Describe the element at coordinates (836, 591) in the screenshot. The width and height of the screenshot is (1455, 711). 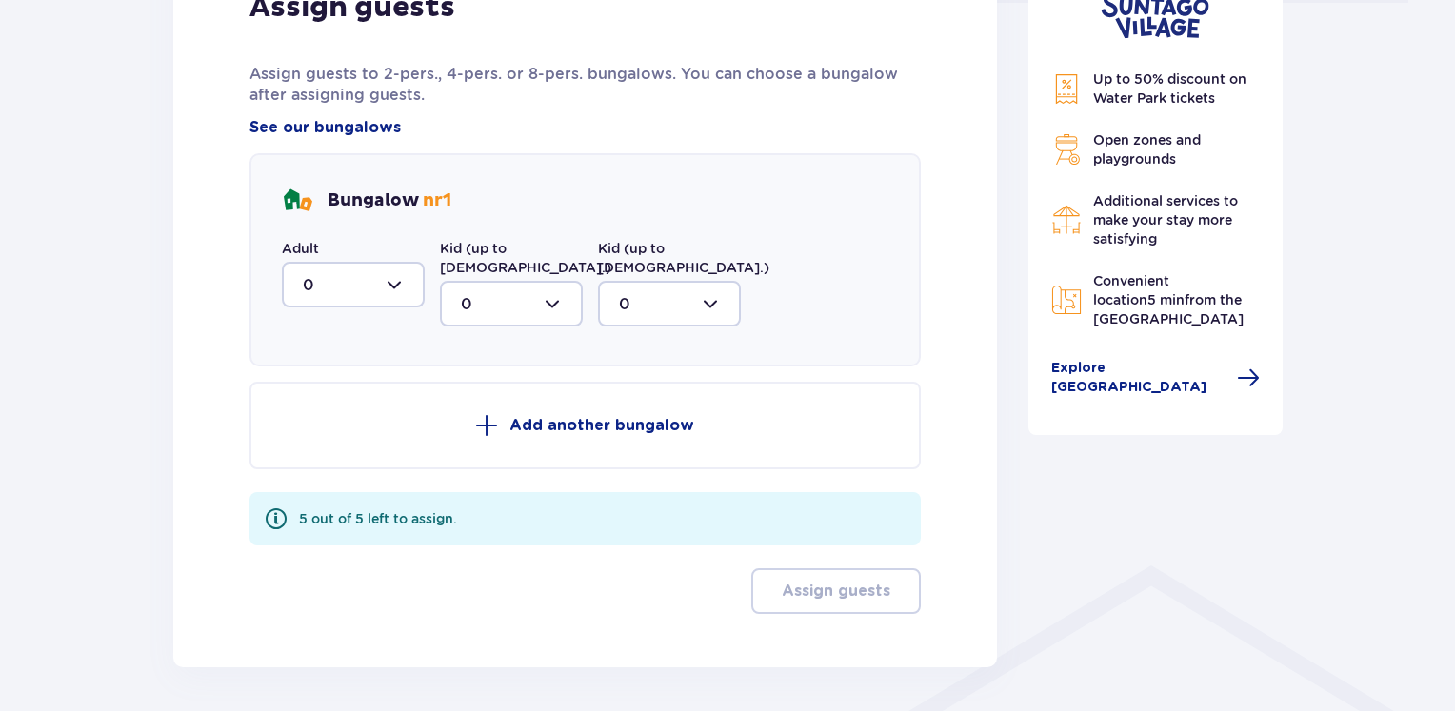
I see `button: Assign guests` at that location.